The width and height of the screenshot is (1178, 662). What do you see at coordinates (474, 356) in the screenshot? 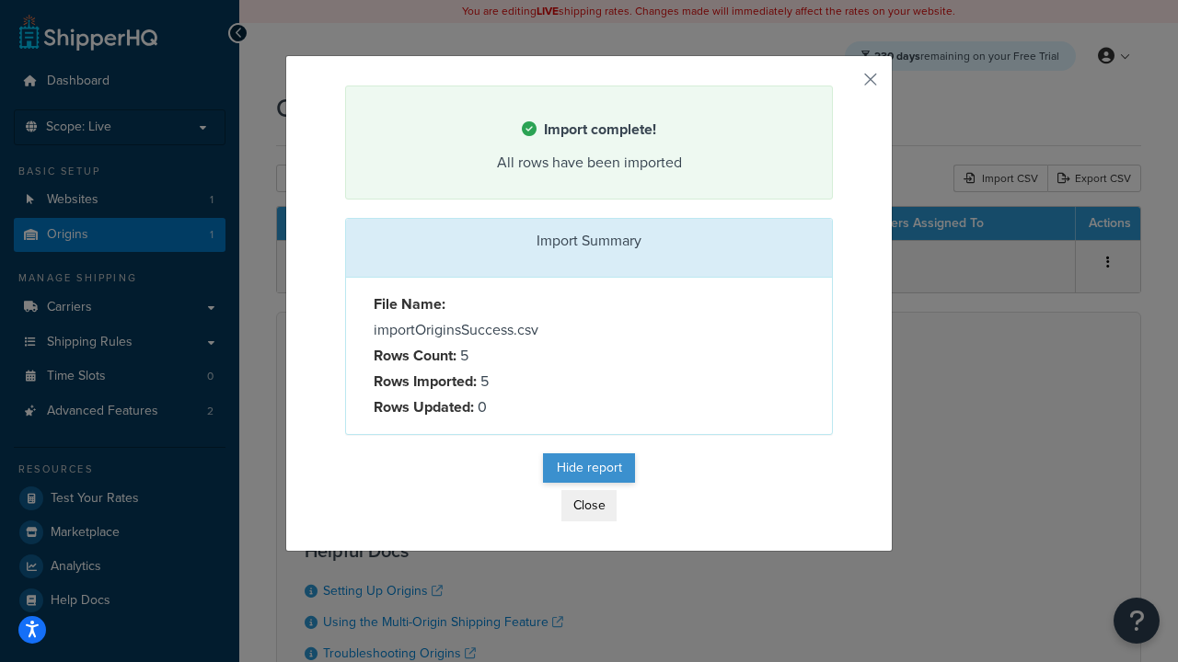
I see `div: importOriginsSuccess.csv 5 5 0` at bounding box center [474, 356].